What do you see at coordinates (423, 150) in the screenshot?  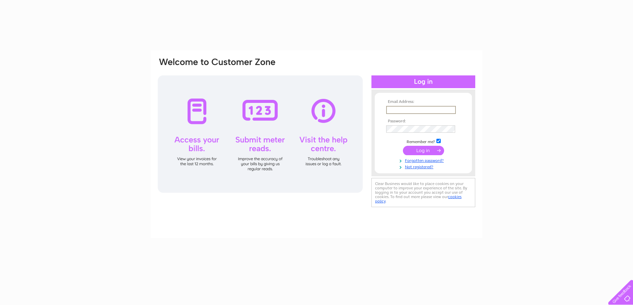 I see `input: Submit` at bounding box center [423, 150].